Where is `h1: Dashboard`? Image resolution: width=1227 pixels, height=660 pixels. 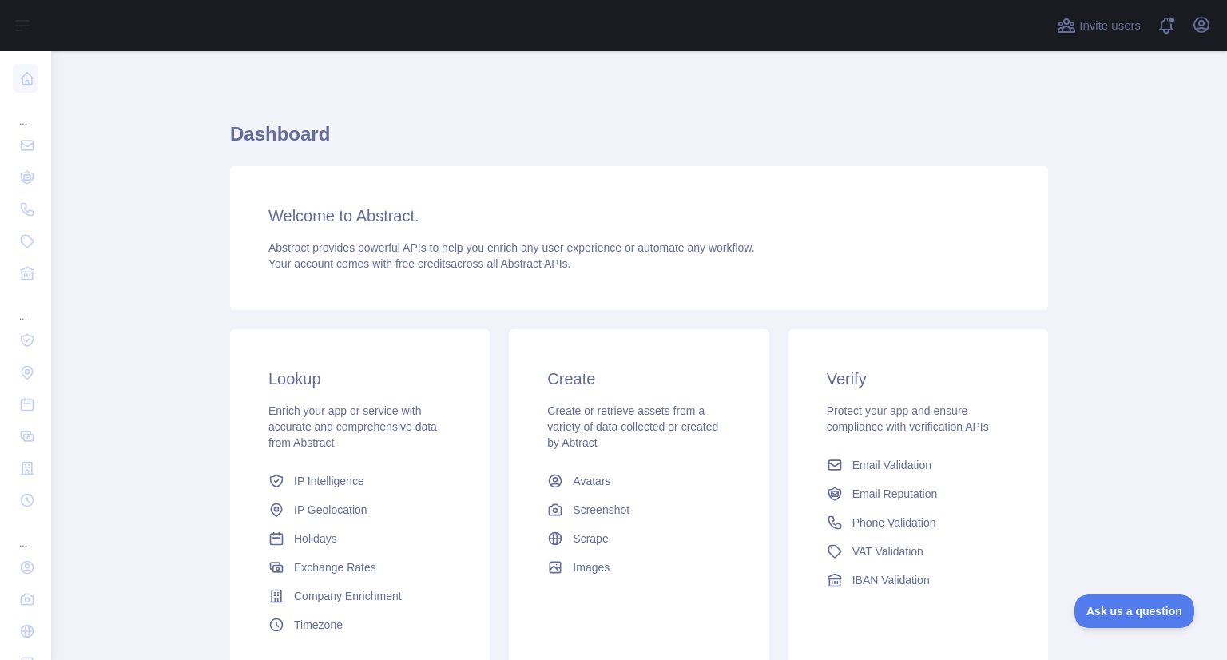
h1: Dashboard is located at coordinates (639, 141).